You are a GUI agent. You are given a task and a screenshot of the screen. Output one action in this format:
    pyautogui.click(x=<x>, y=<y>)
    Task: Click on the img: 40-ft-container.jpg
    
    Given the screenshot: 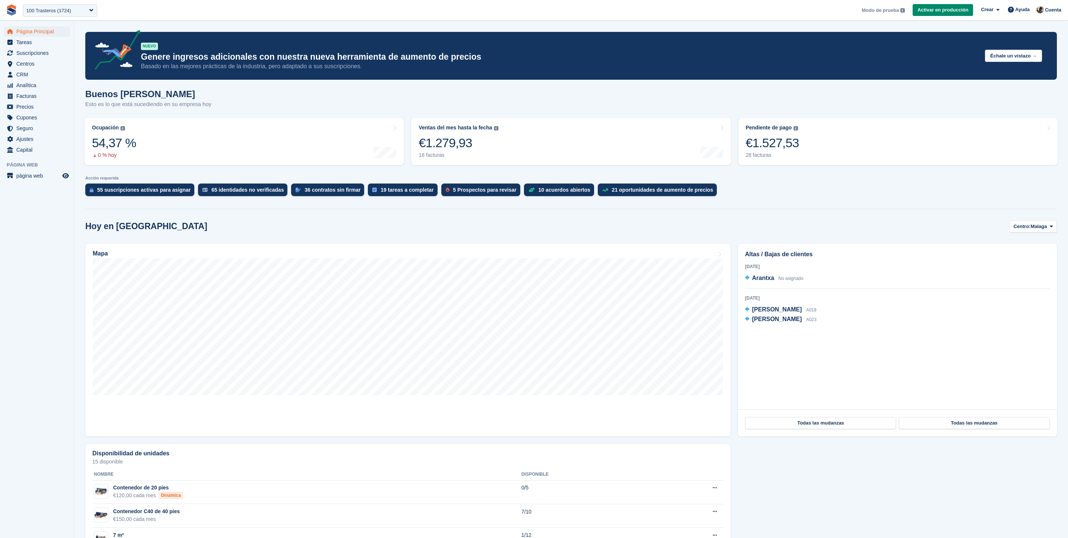 What is the action you would take?
    pyautogui.click(x=101, y=515)
    